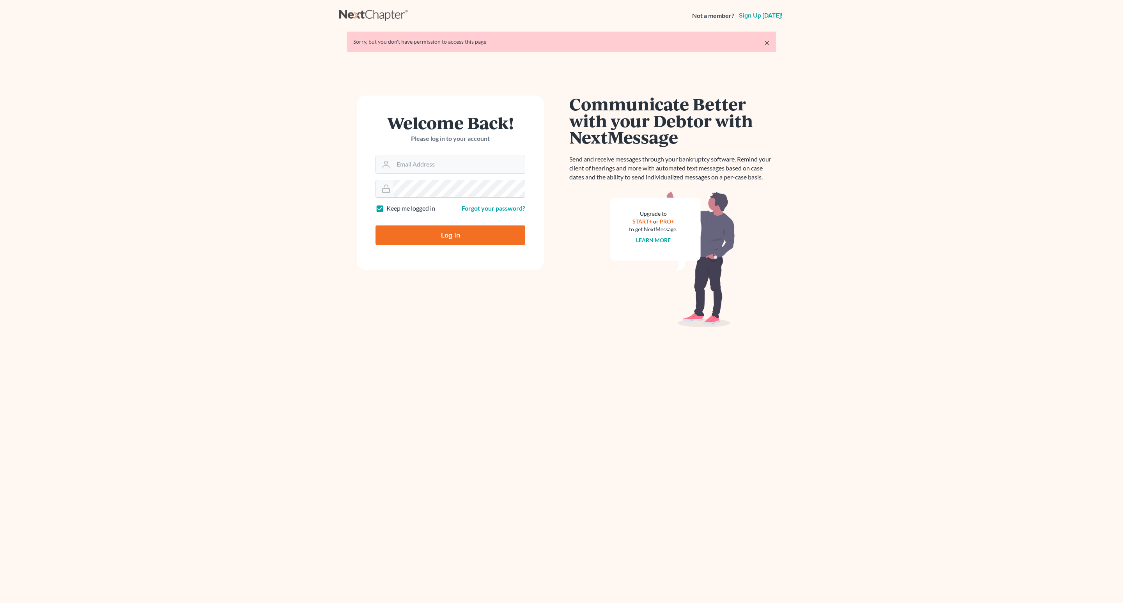 This screenshot has width=1123, height=603. What do you see at coordinates (673, 259) in the screenshot?
I see `img: nextmessage_bg-59042aed3d76b12b5cd301f8e5b87938c9018125f34e5fa2b7a6b67550977c72.svg` at bounding box center [673, 259].